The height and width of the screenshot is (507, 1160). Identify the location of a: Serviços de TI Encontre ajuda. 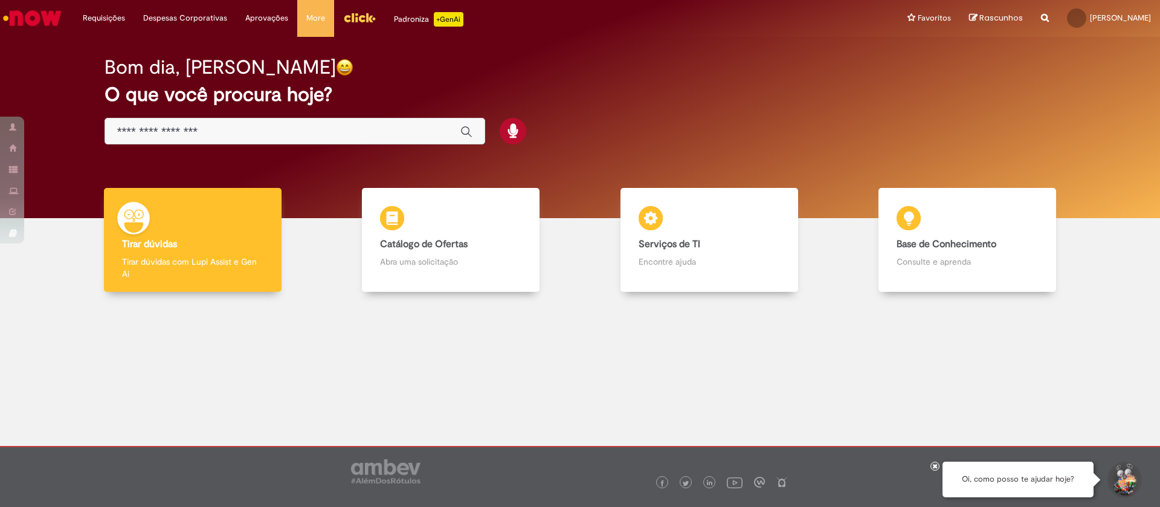
(709, 240).